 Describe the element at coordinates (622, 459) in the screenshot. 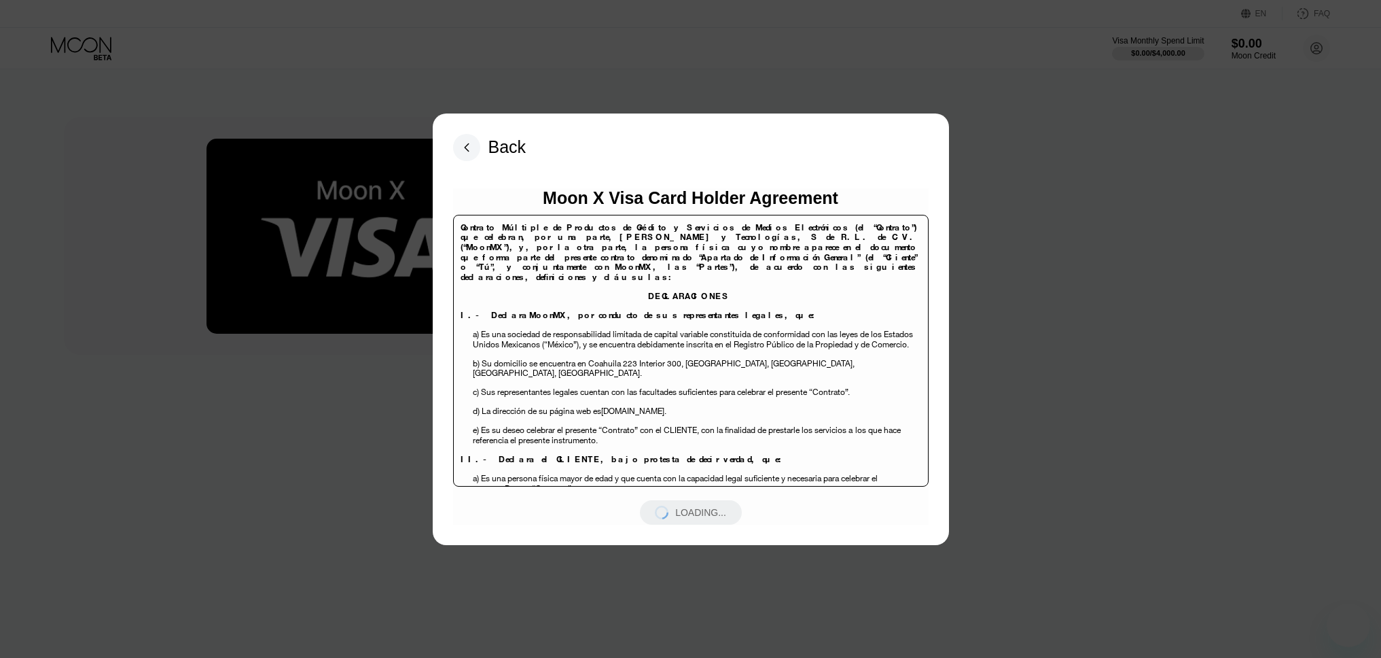

I see `span: II.- Declara el CLIENTE, bajo protesta de decir verdad, que:` at that location.